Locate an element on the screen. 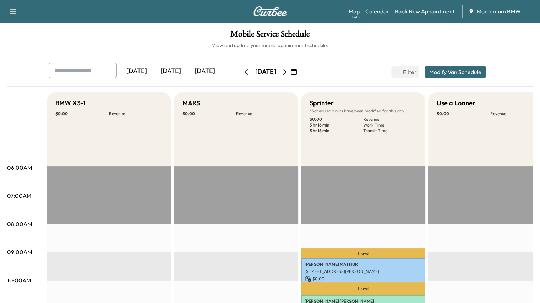 This screenshot has height=303, width=540. p: 06:00AM is located at coordinates (20, 168).